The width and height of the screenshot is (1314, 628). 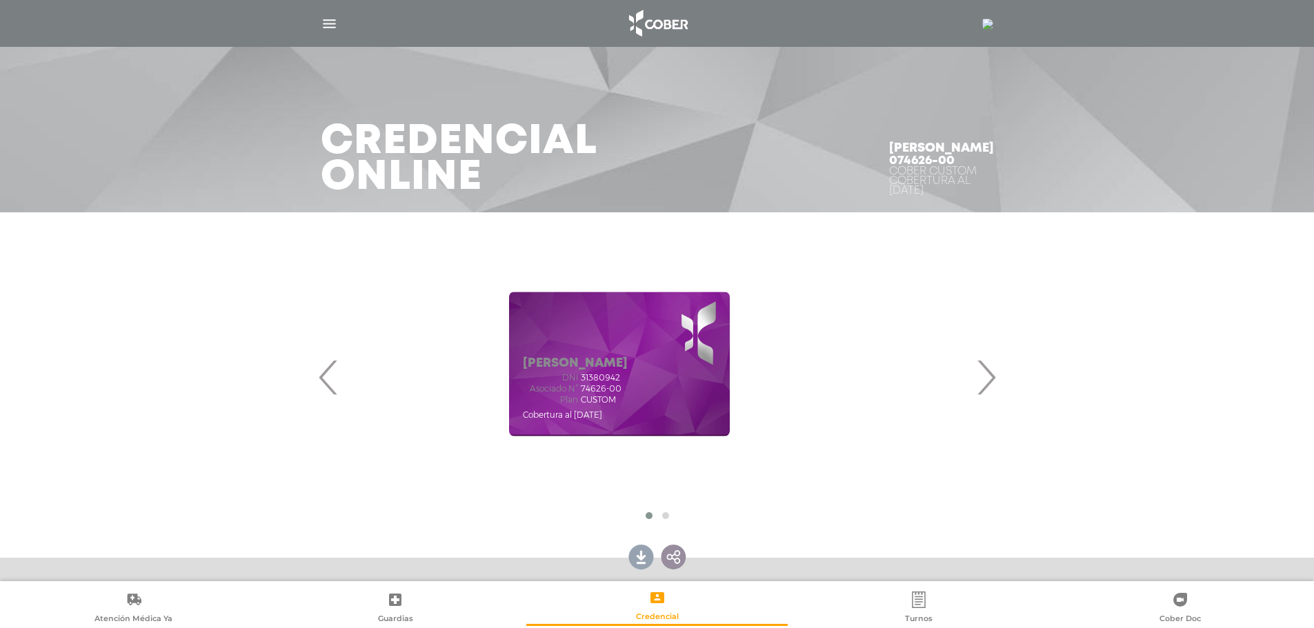 What do you see at coordinates (985, 377) in the screenshot?
I see `span: Next` at bounding box center [985, 377].